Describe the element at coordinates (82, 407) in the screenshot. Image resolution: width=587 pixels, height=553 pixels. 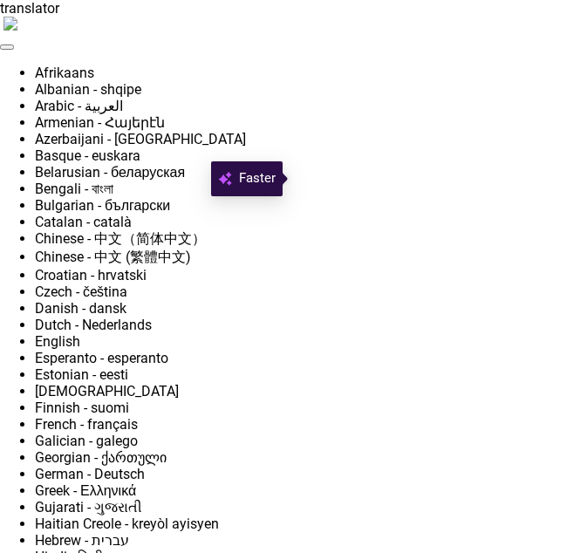
I see `a: Finnish - suomi` at that location.